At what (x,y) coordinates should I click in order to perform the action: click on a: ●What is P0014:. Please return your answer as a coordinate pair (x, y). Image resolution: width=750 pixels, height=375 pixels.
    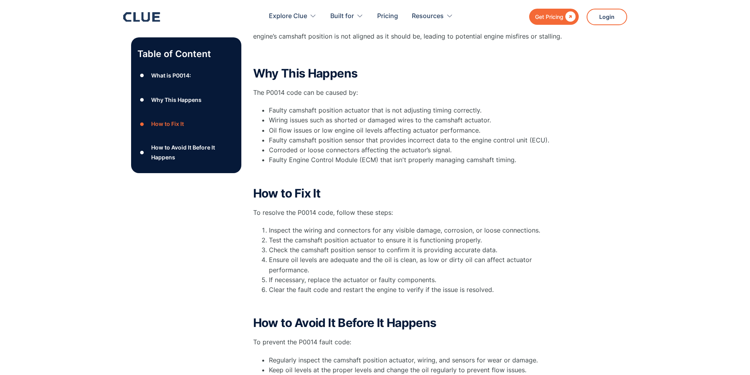
    Looking at the image, I should click on (186, 76).